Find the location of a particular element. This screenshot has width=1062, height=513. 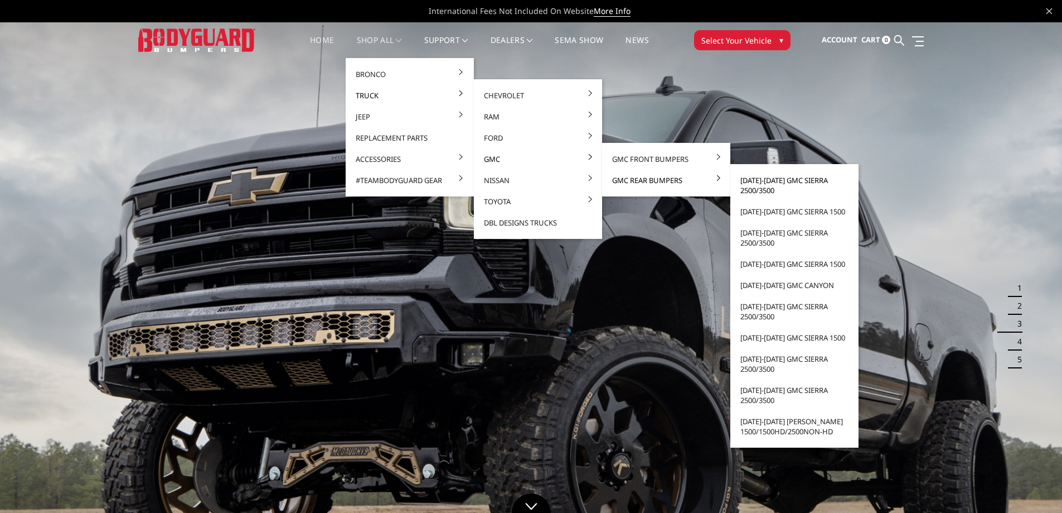

a: News is located at coordinates (637, 47).